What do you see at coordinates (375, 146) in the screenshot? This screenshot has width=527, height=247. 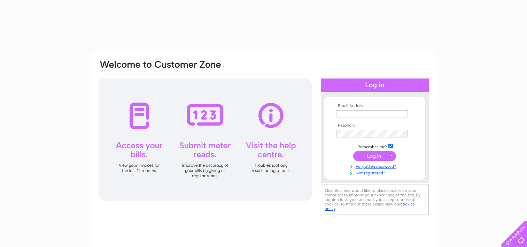 I see `td: Remember me?` at bounding box center [375, 146].